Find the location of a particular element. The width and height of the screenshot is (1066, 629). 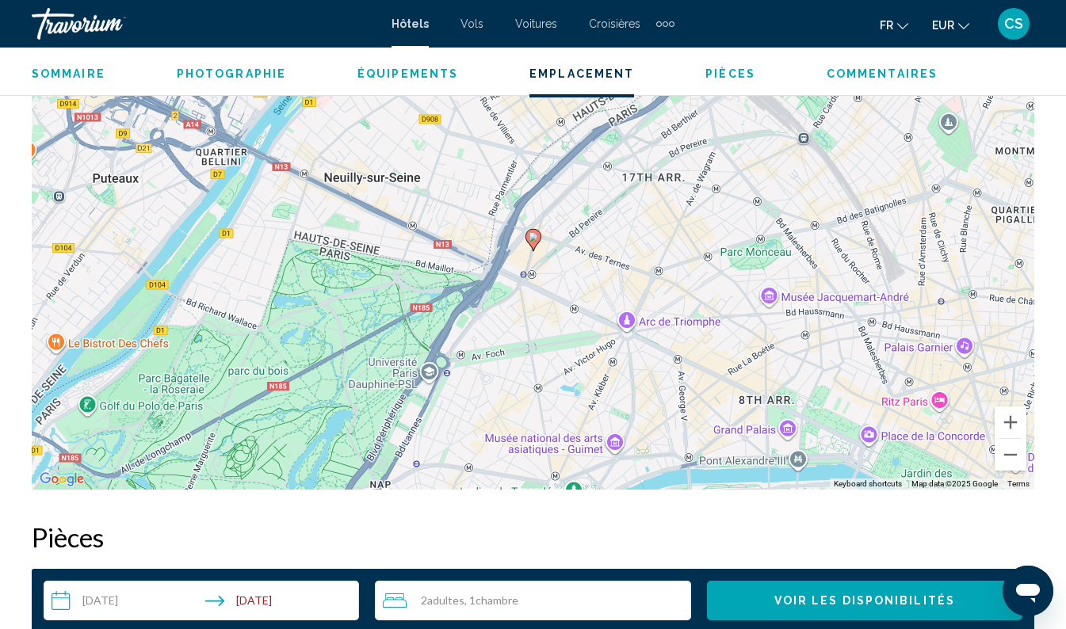

button: Keyboard shortcuts is located at coordinates (868, 484).